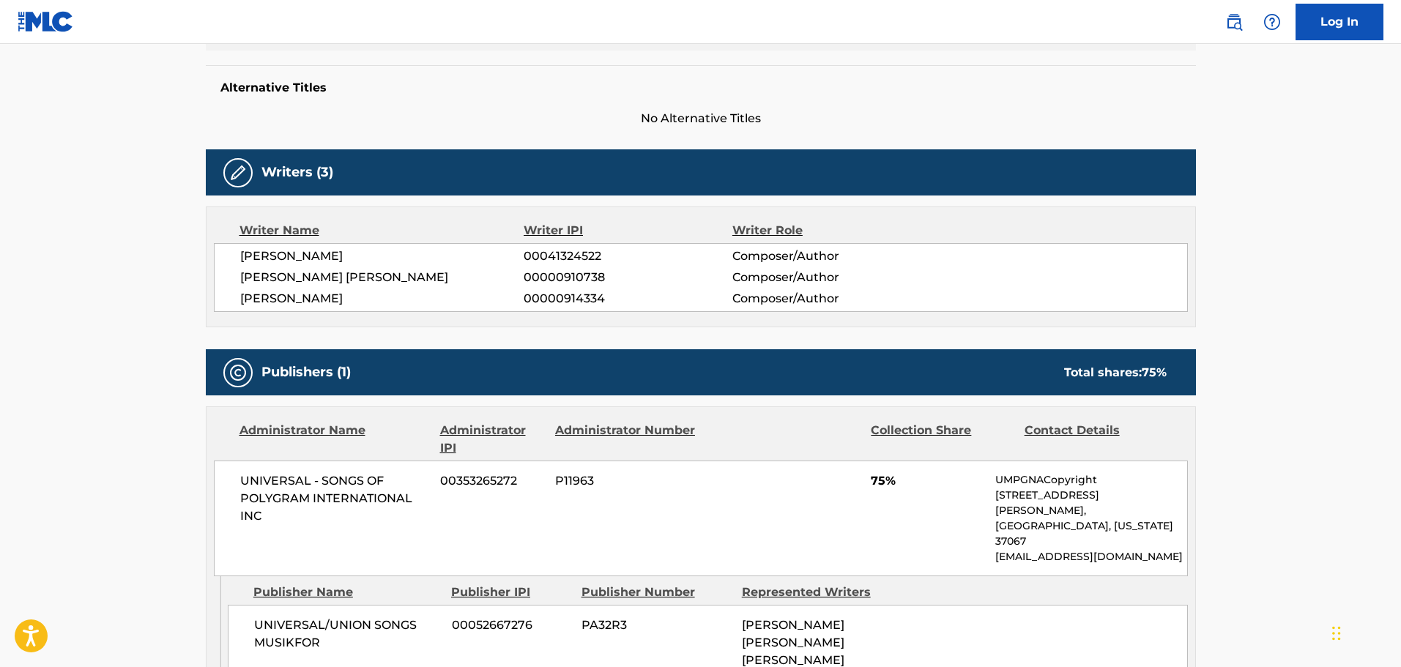  What do you see at coordinates (1095, 439) in the screenshot?
I see `div: Contact Details` at bounding box center [1095, 439].